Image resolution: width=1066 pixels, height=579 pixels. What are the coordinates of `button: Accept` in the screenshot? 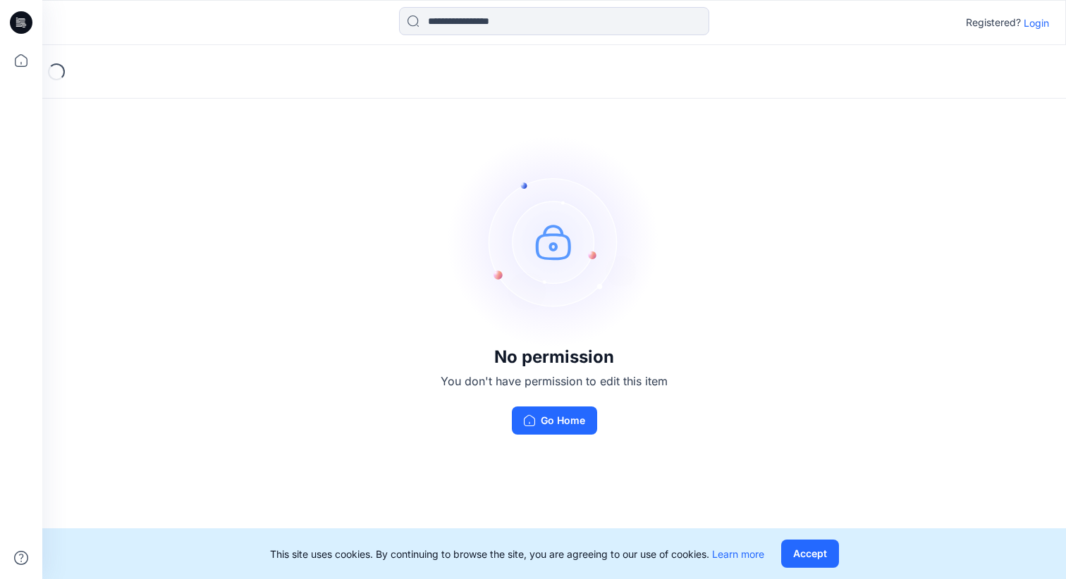 It's located at (810, 554).